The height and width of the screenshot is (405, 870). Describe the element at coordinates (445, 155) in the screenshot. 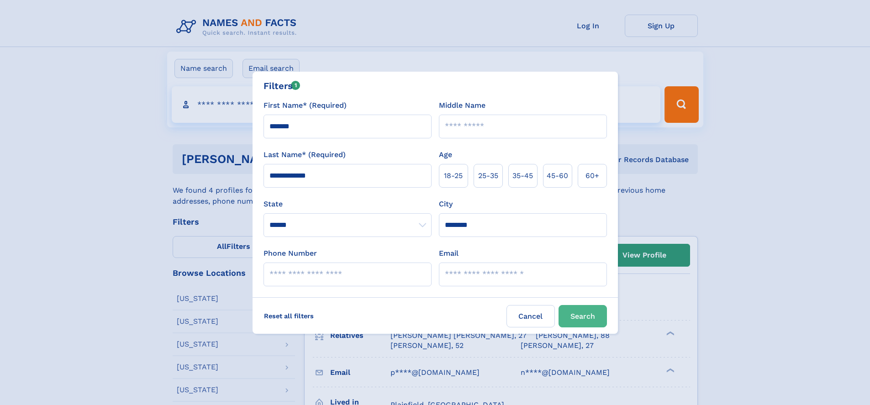

I see `label: Age` at that location.